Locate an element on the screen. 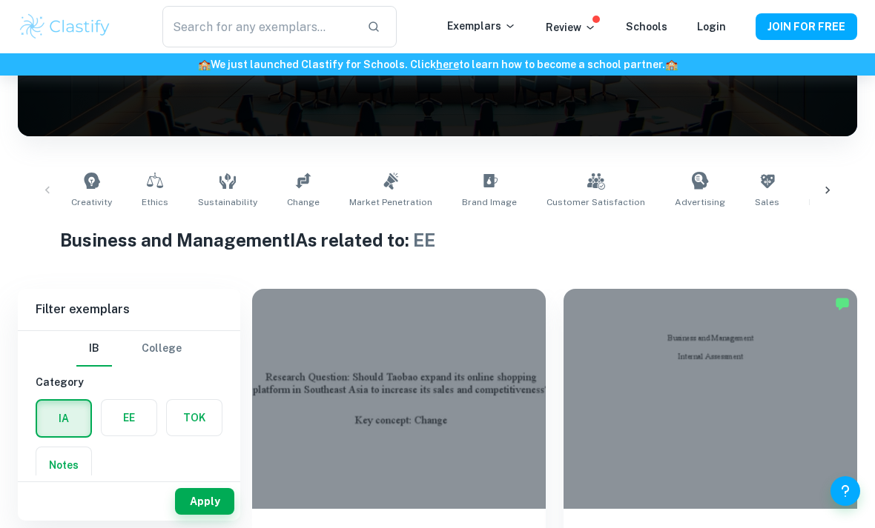 The image size is (875, 528). input: Search for any exemplars... is located at coordinates (259, 27).